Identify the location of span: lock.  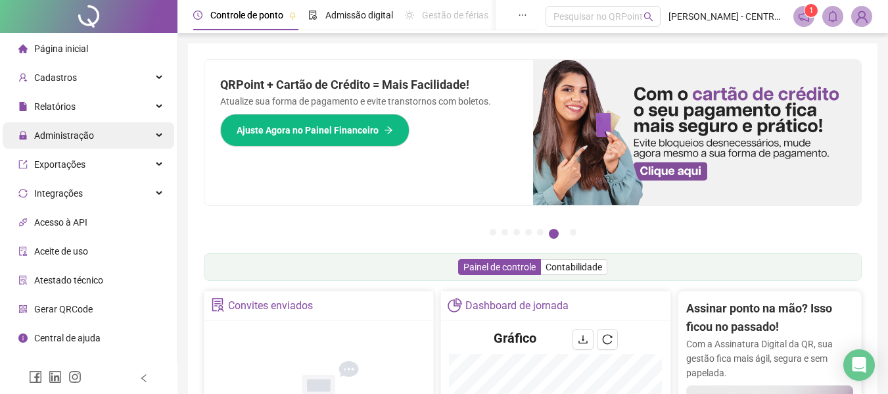
(23, 135).